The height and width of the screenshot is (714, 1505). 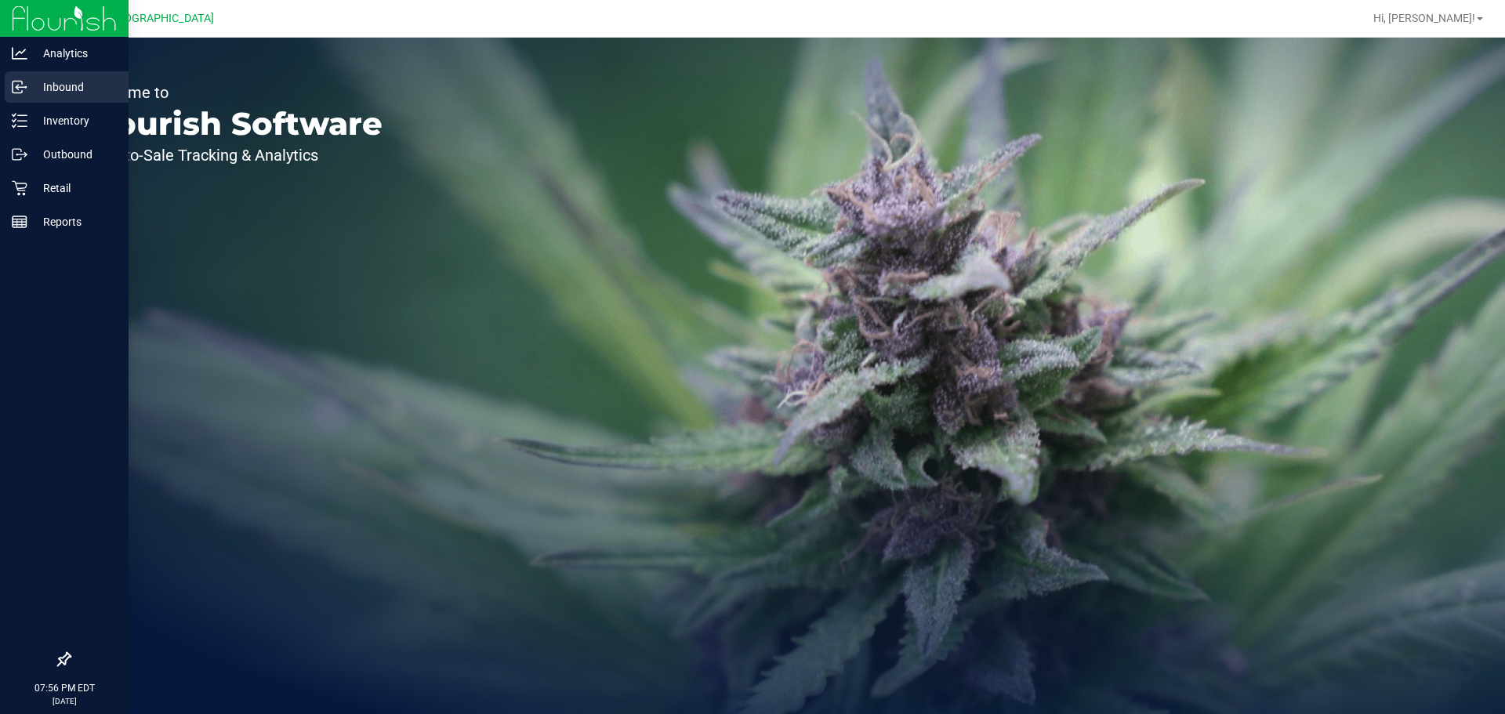 What do you see at coordinates (20, 154) in the screenshot?
I see `inline-svg: Outbound` at bounding box center [20, 154].